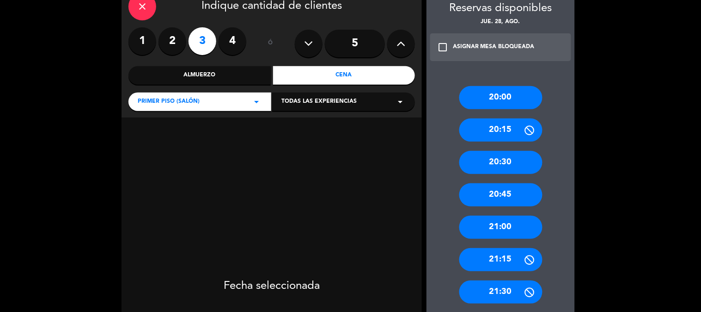  Describe the element at coordinates (200, 75) in the screenshot. I see `div: Almuerzo` at that location.